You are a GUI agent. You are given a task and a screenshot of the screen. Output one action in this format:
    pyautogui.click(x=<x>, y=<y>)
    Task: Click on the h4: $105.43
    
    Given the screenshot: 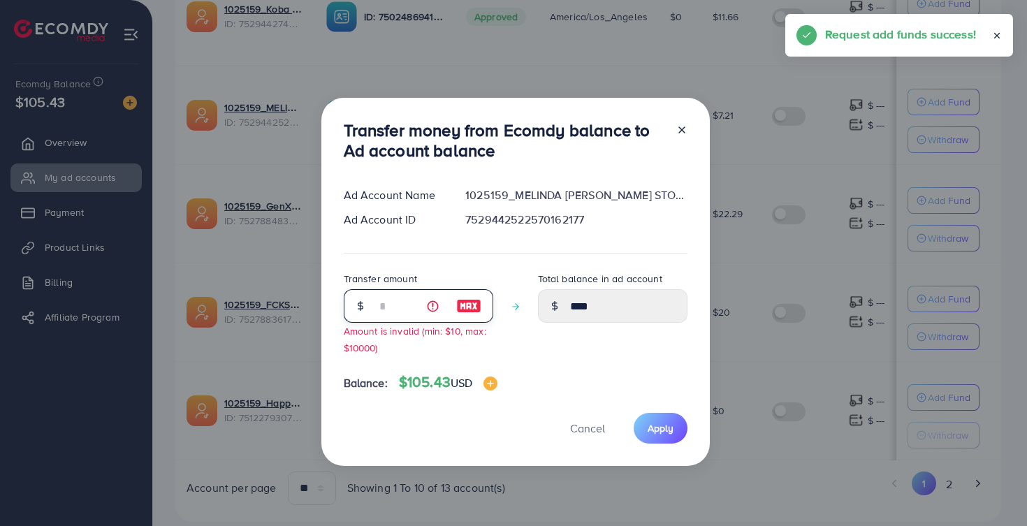 What is the action you would take?
    pyautogui.click(x=449, y=382)
    